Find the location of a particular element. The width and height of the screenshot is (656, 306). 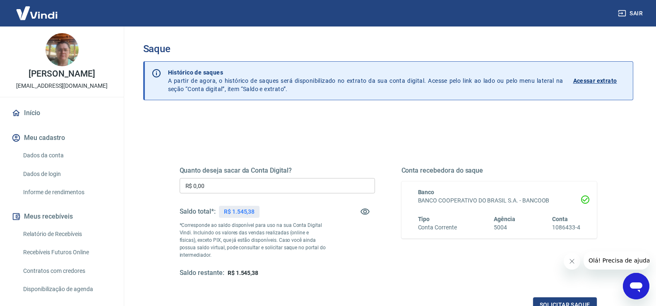

a: Dados da conta is located at coordinates (67, 155).